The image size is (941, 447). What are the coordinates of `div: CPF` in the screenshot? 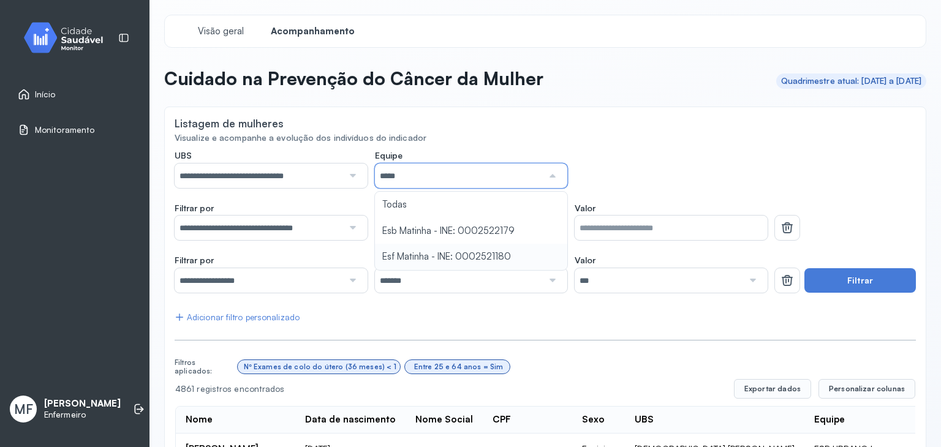 It's located at (502, 420).